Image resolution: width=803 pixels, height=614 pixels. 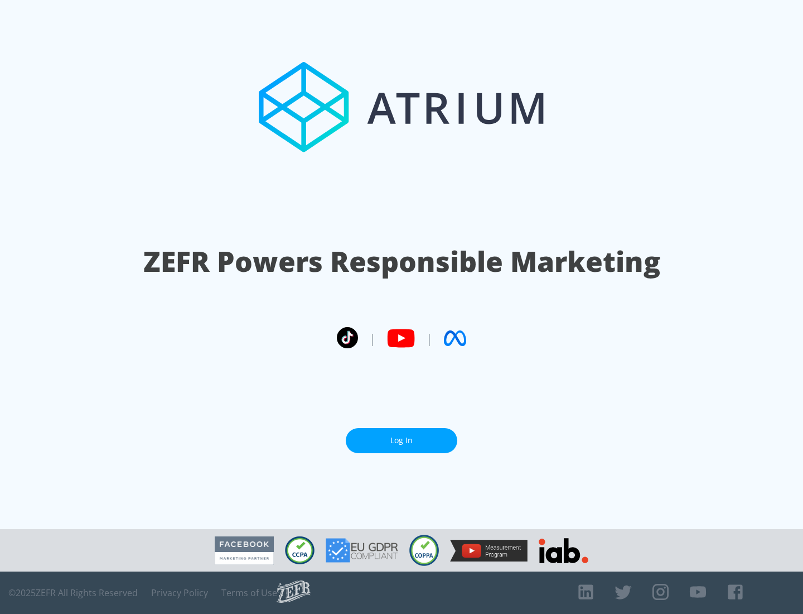 I want to click on img: CCPA Compliant, so click(x=300, y=550).